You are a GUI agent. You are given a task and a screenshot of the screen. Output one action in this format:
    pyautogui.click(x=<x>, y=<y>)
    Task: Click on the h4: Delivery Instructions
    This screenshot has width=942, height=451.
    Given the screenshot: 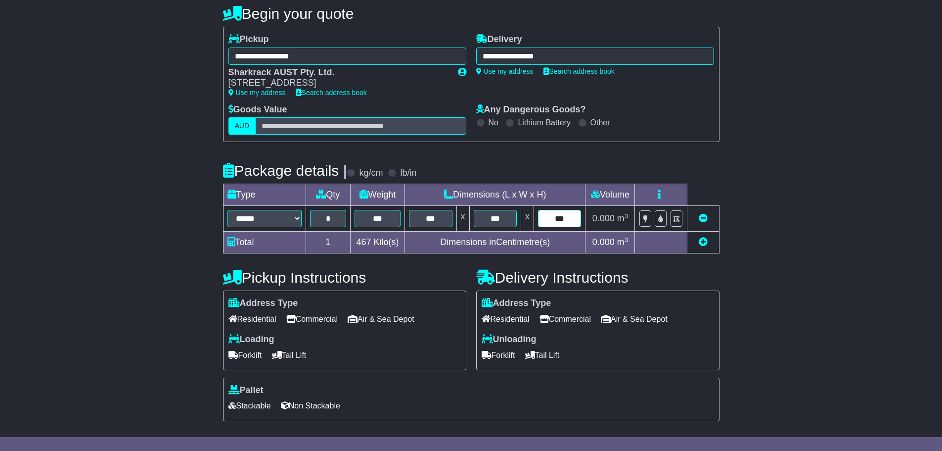 What is the action you would take?
    pyautogui.click(x=598, y=277)
    